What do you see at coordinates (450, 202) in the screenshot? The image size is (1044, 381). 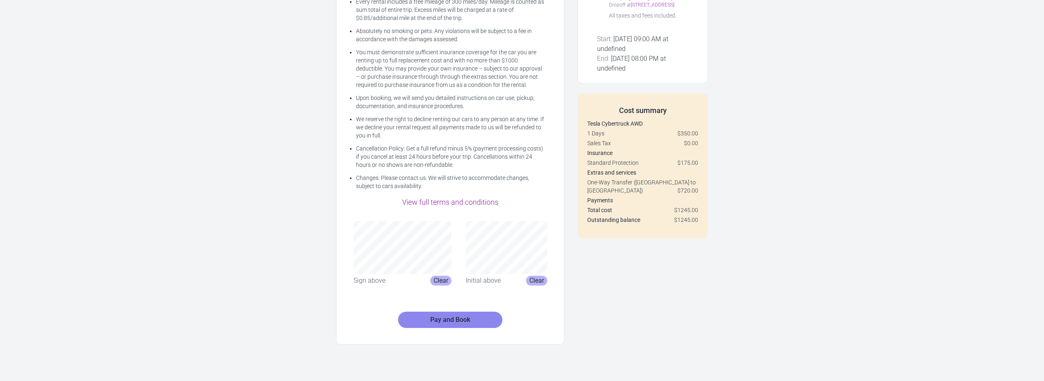 I see `a: View full terms and conditions` at bounding box center [450, 202].